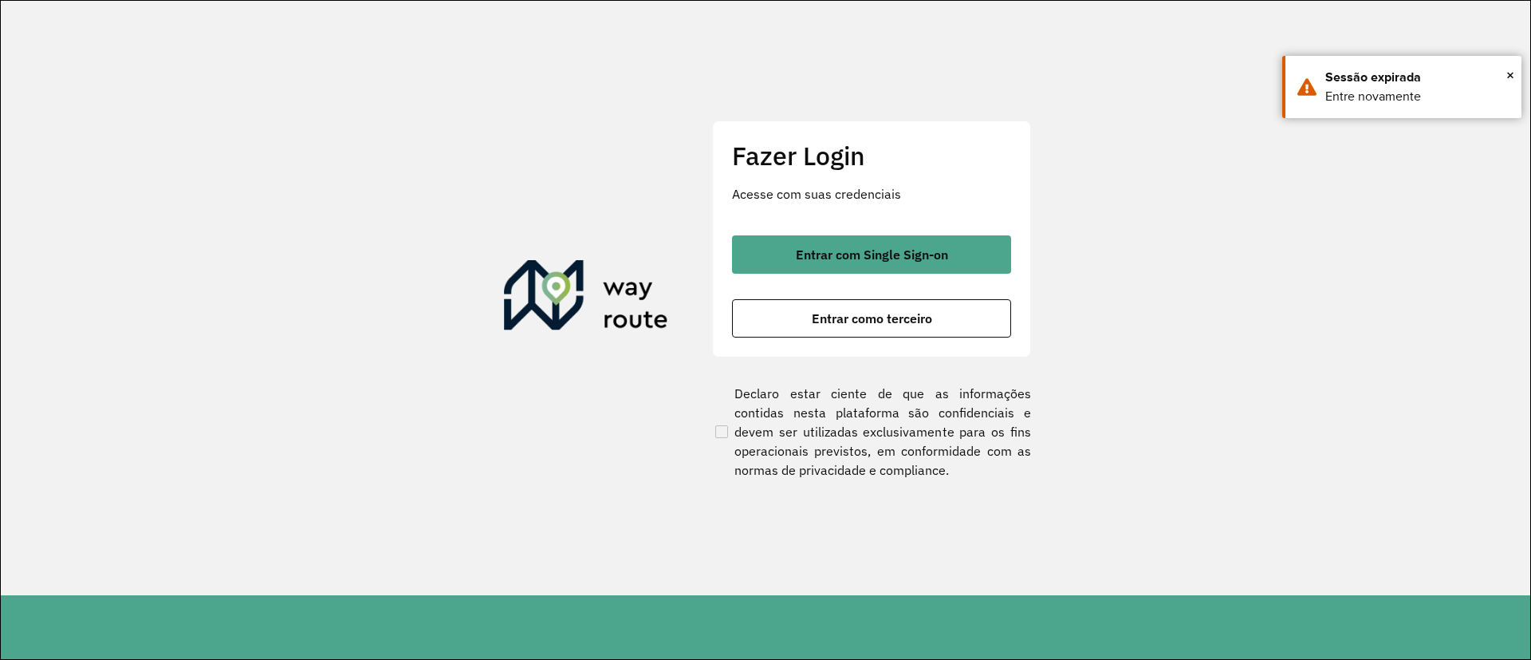 This screenshot has height=660, width=1531. Describe the element at coordinates (1417, 77) in the screenshot. I see `div: Sessão expirada` at that location.